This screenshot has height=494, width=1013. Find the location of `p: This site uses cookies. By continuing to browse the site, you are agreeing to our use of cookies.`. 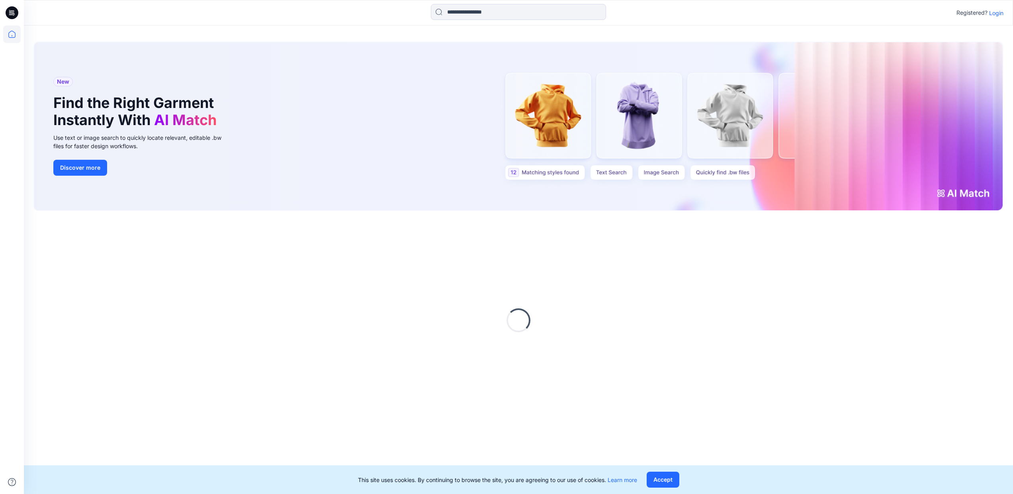

p: This site uses cookies. By continuing to browse the site, you are agreeing to our use of cookies. is located at coordinates (498, 480).